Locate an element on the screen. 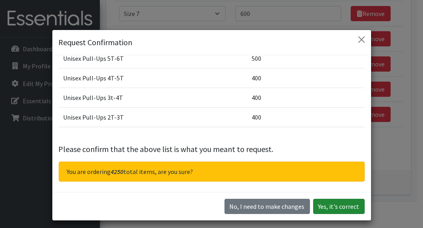 The width and height of the screenshot is (423, 228). td: Unisex Pull-Ups 4T-5T is located at coordinates (153, 78).